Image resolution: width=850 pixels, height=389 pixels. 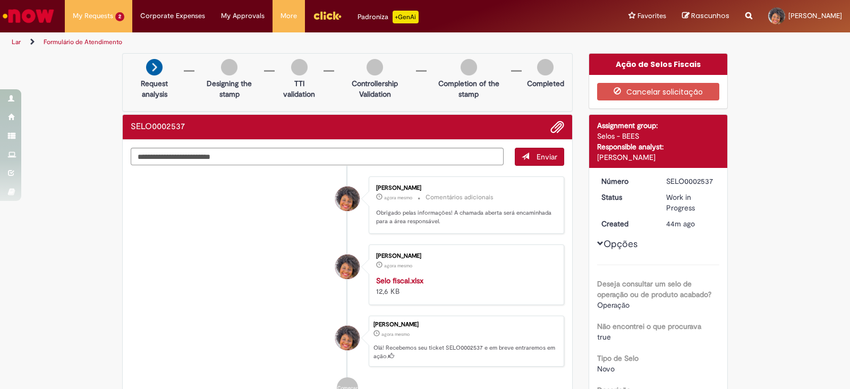 What do you see at coordinates (539, 157) in the screenshot?
I see `button: Enviar` at bounding box center [539, 157].